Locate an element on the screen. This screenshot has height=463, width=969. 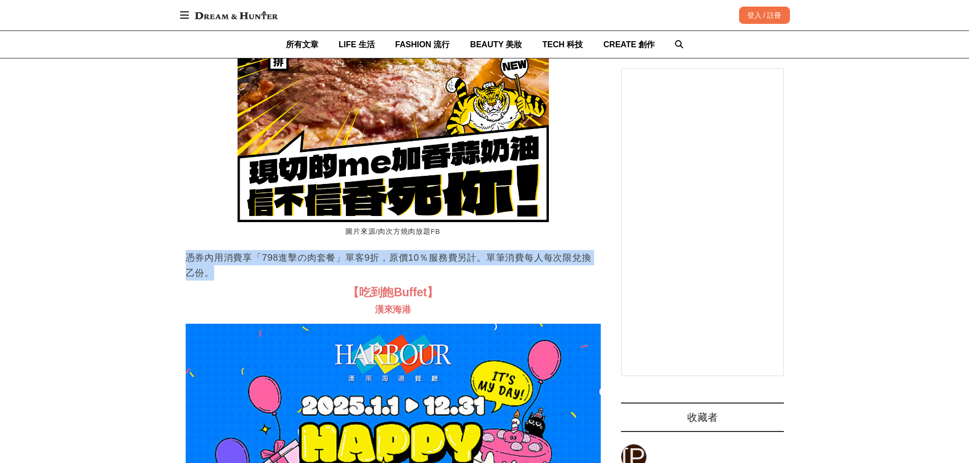
a: CREATE 創作 is located at coordinates (629, 44).